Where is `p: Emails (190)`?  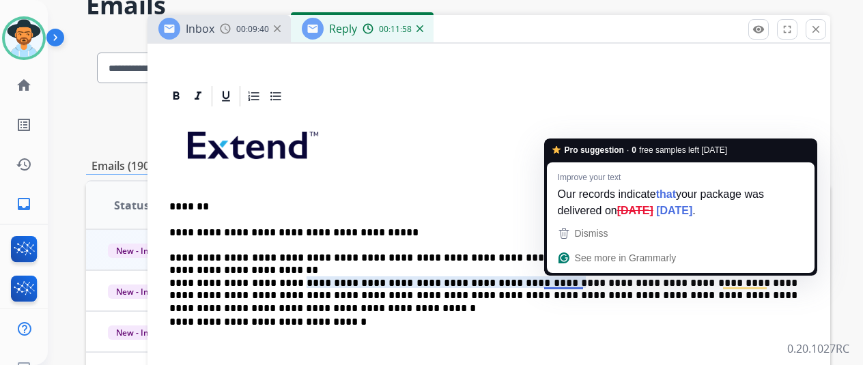 p: Emails (190) is located at coordinates (122, 166).